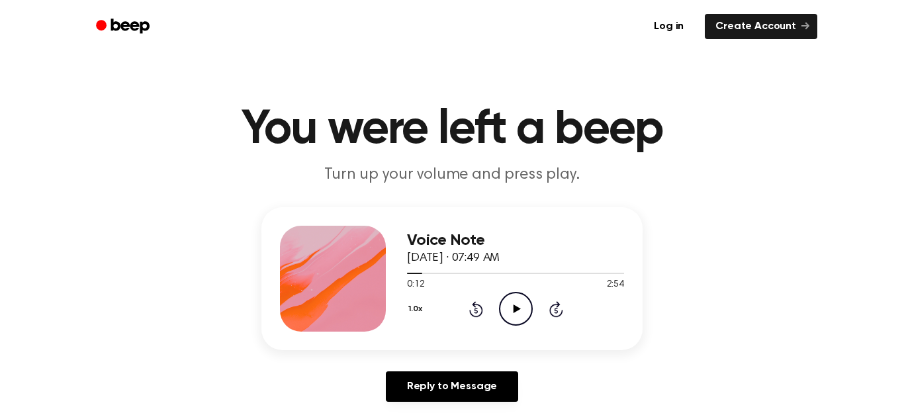  I want to click on button: 1.0x, so click(417, 309).